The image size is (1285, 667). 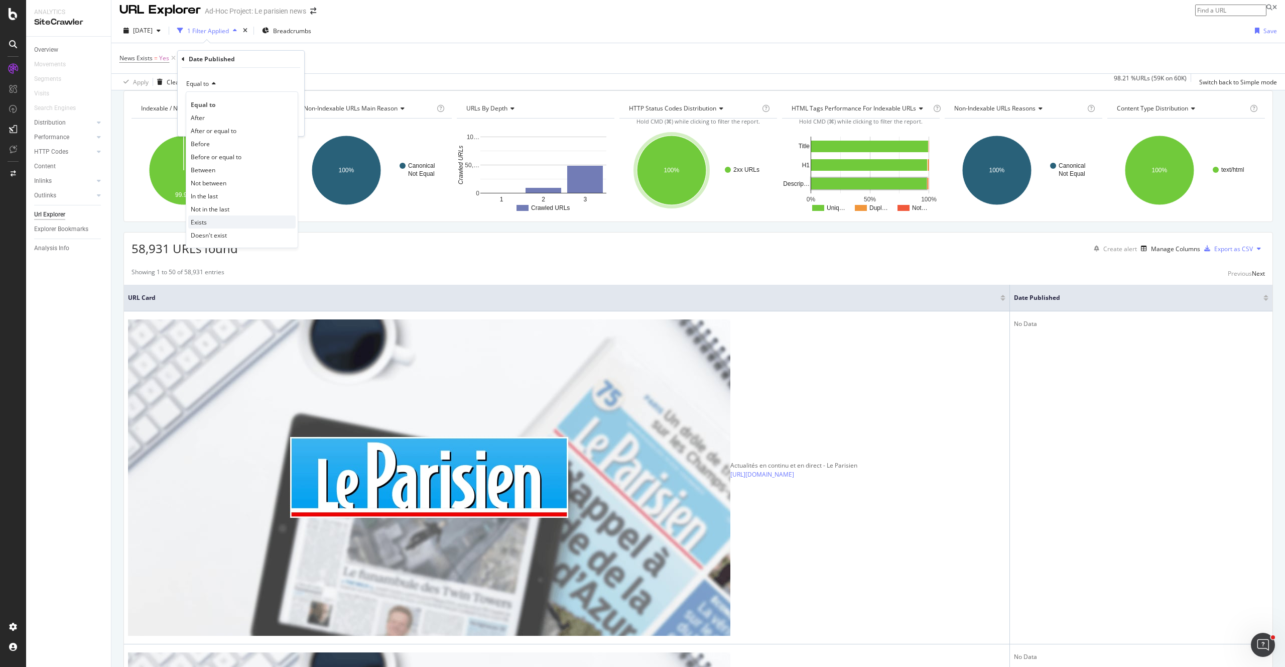 What do you see at coordinates (245, 31) in the screenshot?
I see `div: times` at bounding box center [245, 31].